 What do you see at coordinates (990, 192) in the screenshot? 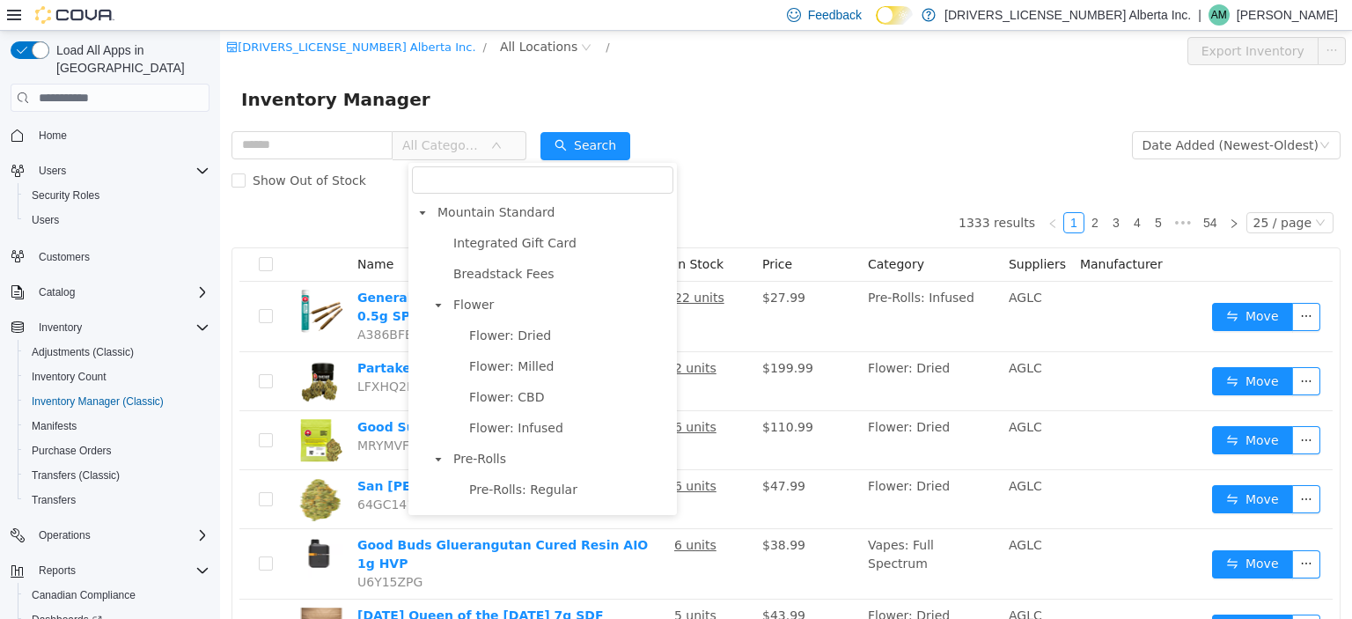
I see `li: 54` at bounding box center [990, 192].